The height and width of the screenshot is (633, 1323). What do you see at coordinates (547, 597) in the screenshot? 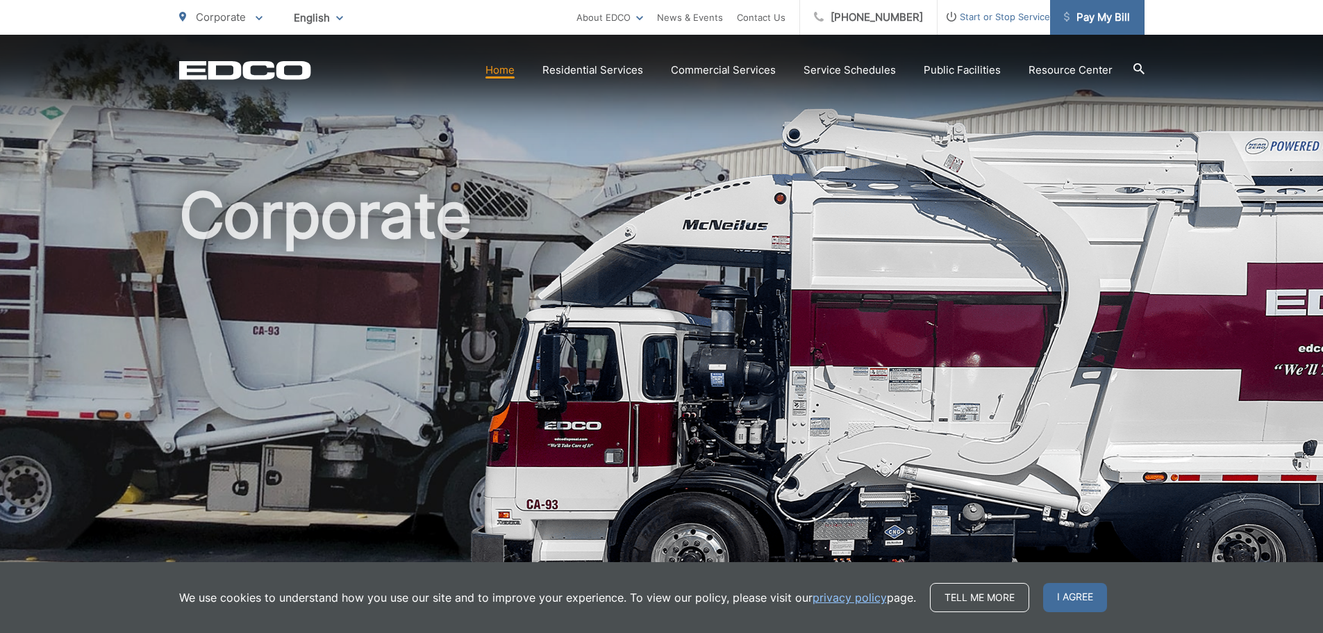
I see `p: We use cookies to understand how you use our site and to improve your experience. To view our pol...` at bounding box center [547, 597].